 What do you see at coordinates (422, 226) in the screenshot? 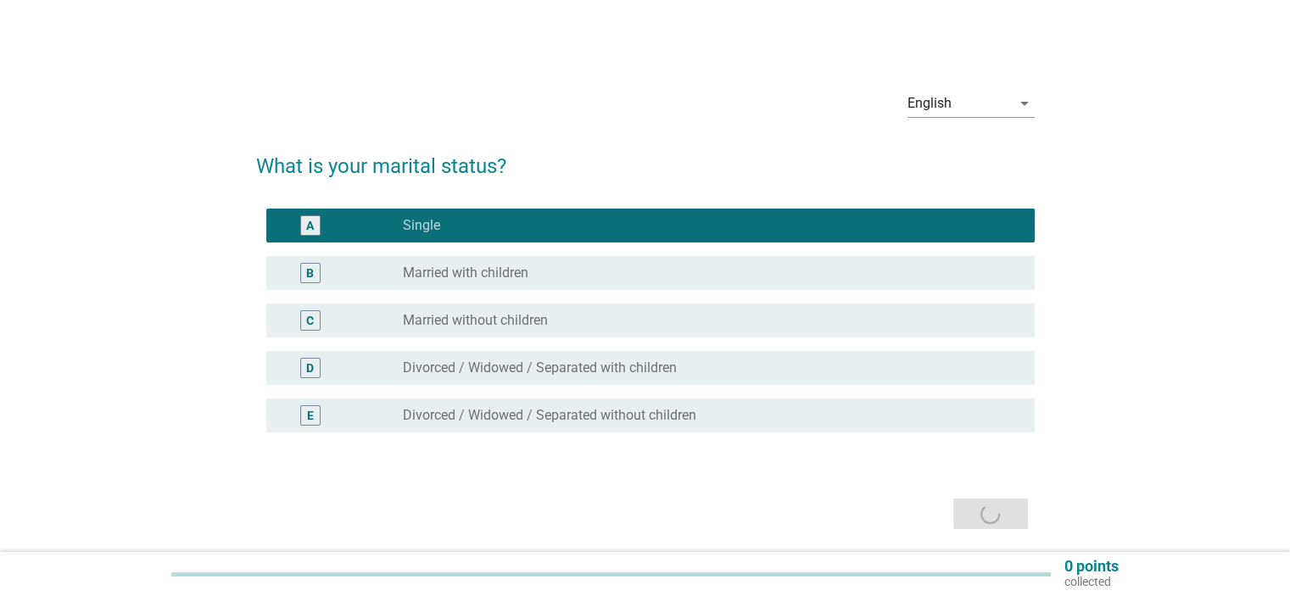
I see `label: Single` at bounding box center [422, 226].